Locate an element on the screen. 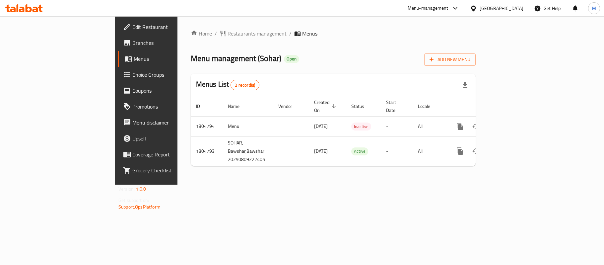 The height and width of the screenshot is (265, 604). span: Choice Groups is located at coordinates (171, 75).